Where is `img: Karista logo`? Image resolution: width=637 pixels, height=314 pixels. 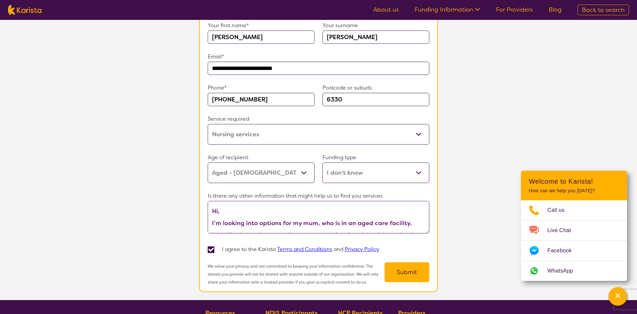
img: Karista logo is located at coordinates (25, 10).